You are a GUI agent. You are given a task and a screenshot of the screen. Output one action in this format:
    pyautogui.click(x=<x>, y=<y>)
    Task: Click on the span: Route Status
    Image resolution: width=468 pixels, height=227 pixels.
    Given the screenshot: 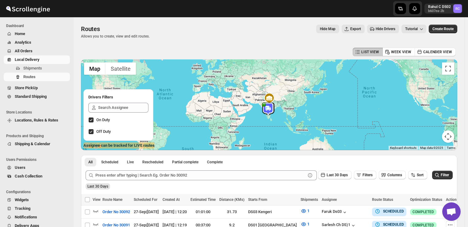 What is the action you would take?
    pyautogui.click(x=383, y=199)
    